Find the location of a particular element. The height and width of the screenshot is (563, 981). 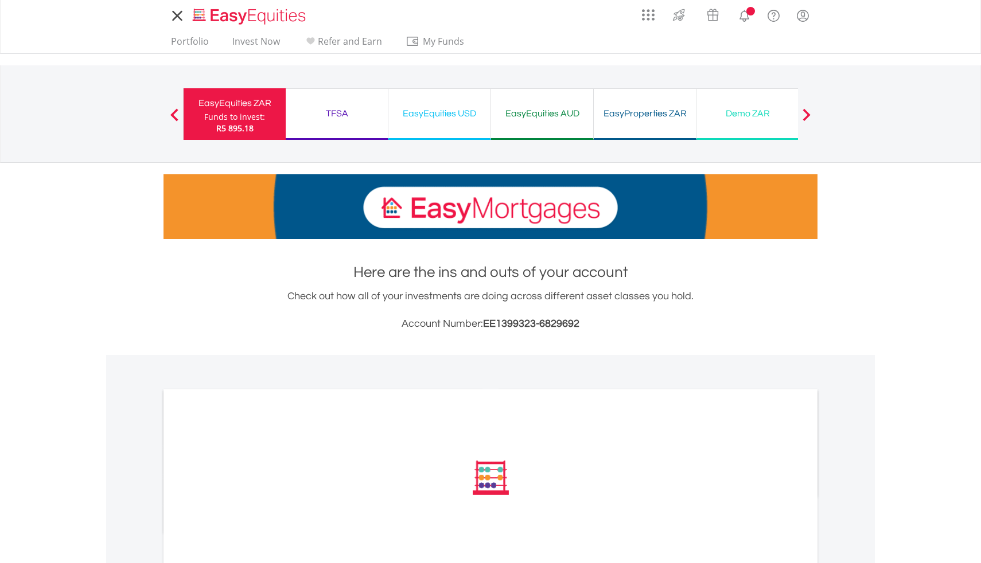

img: EasyEquities_Logo.png is located at coordinates (250, 16).